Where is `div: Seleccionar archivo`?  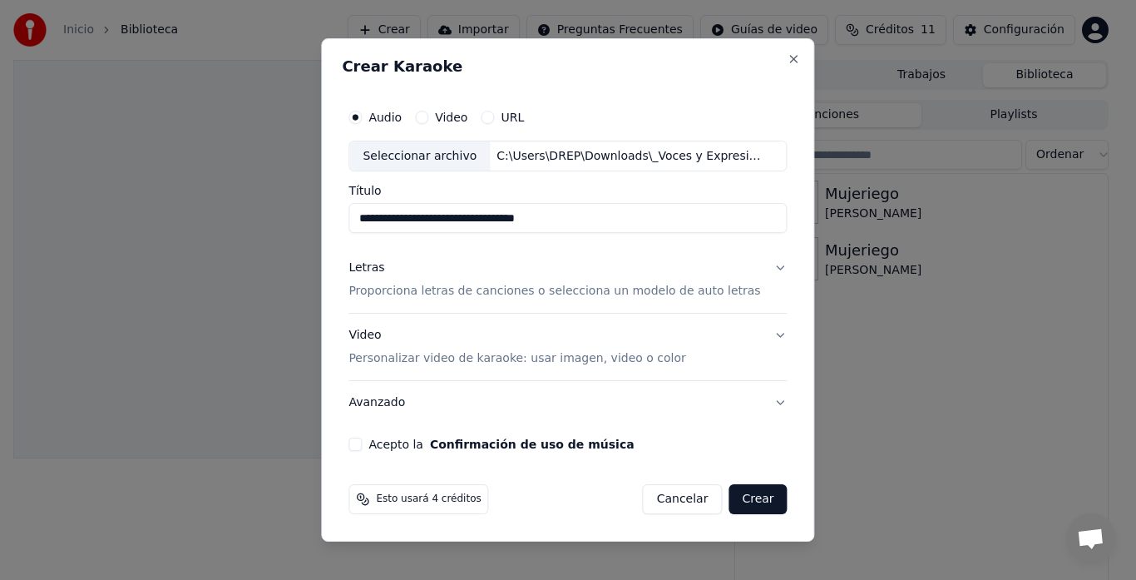 div: Seleccionar archivo is located at coordinates (419, 156).